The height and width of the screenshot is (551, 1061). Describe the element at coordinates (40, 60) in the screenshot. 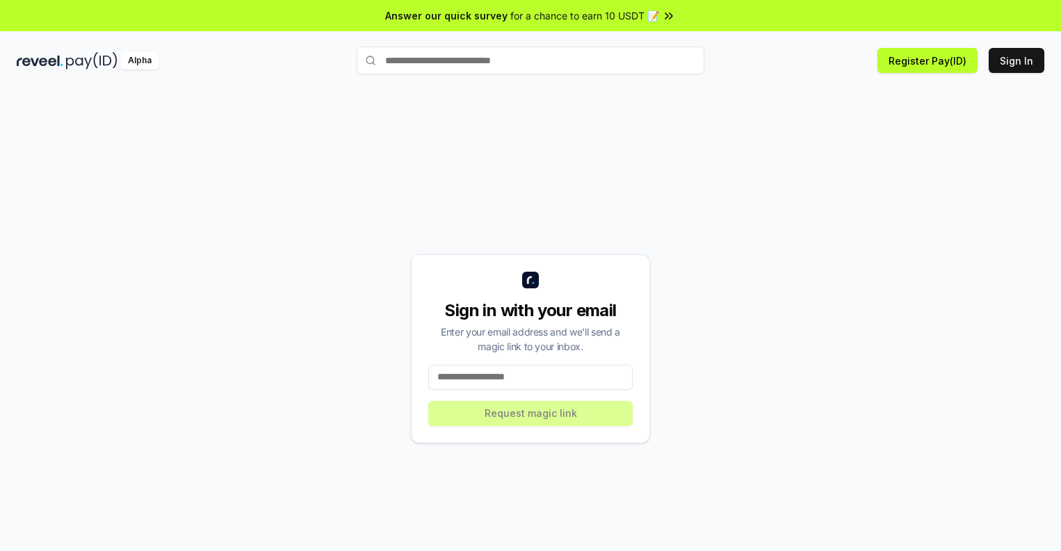

I see `img: reveel_dark` at that location.